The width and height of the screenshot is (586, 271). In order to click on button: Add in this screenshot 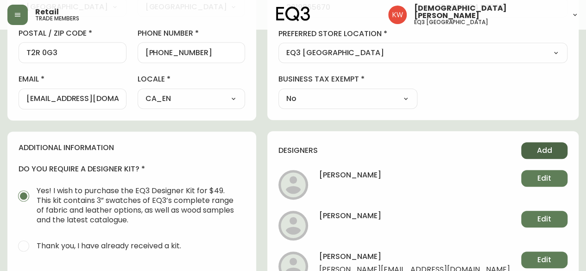, I will do `click(544, 151)`.